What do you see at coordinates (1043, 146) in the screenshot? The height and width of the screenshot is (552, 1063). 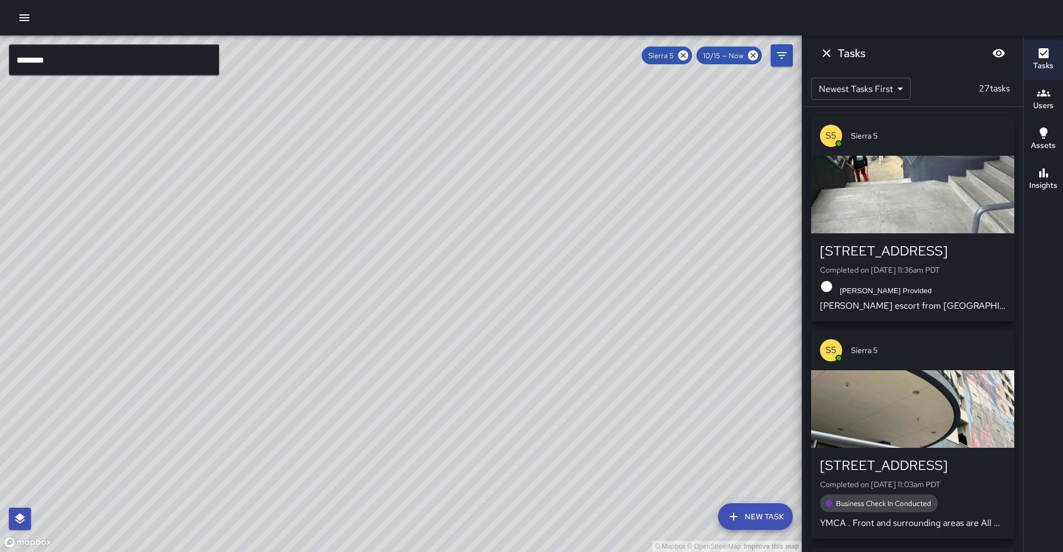 I see `h6: Assets` at bounding box center [1043, 146].